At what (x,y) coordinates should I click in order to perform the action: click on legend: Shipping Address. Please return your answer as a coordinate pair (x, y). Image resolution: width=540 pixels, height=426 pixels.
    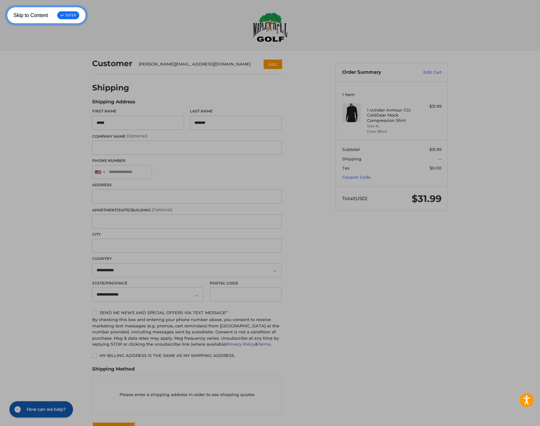
    Looking at the image, I should click on (114, 103).